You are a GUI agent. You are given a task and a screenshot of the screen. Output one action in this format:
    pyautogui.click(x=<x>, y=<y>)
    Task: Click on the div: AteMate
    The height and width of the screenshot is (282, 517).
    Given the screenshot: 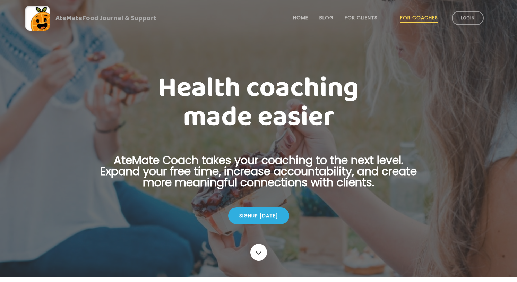 What is the action you would take?
    pyautogui.click(x=103, y=18)
    